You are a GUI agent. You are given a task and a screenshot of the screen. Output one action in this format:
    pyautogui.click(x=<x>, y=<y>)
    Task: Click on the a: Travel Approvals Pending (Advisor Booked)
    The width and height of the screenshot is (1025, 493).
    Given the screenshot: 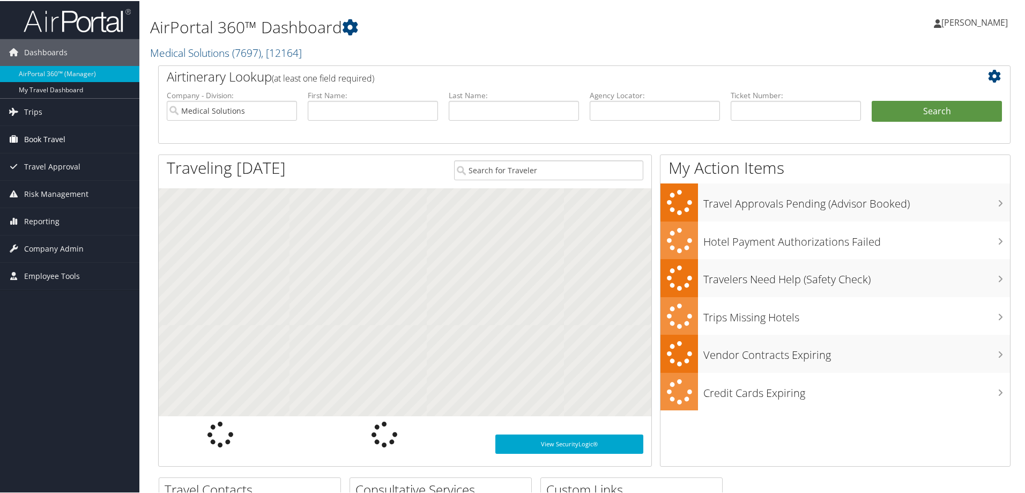 What is the action you would take?
    pyautogui.click(x=835, y=201)
    